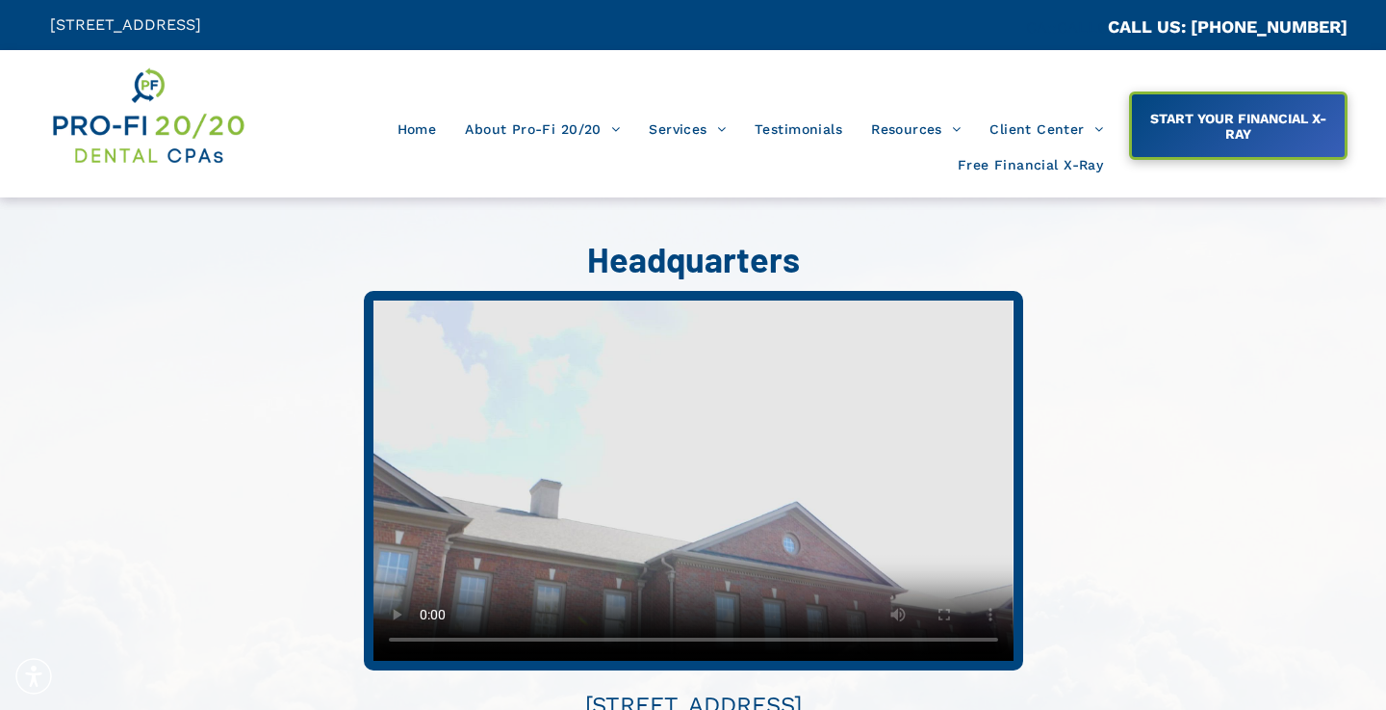 The width and height of the screenshot is (1386, 710). What do you see at coordinates (417, 129) in the screenshot?
I see `a: Home` at bounding box center [417, 129].